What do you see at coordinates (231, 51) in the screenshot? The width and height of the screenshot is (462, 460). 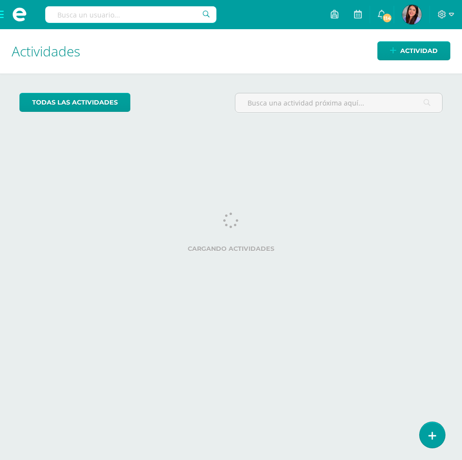 I see `h1: Actividades` at bounding box center [231, 51].